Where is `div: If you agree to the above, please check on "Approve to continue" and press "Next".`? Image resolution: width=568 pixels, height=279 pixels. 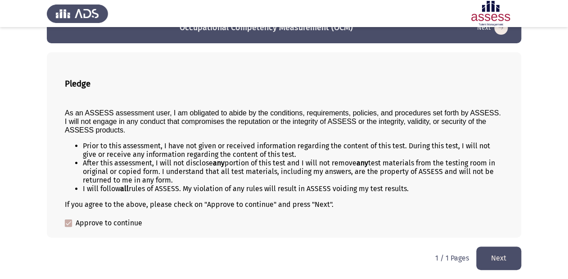 div: If you agree to the above, please check on "Approve to continue" and press "Next". is located at coordinates (284, 204).